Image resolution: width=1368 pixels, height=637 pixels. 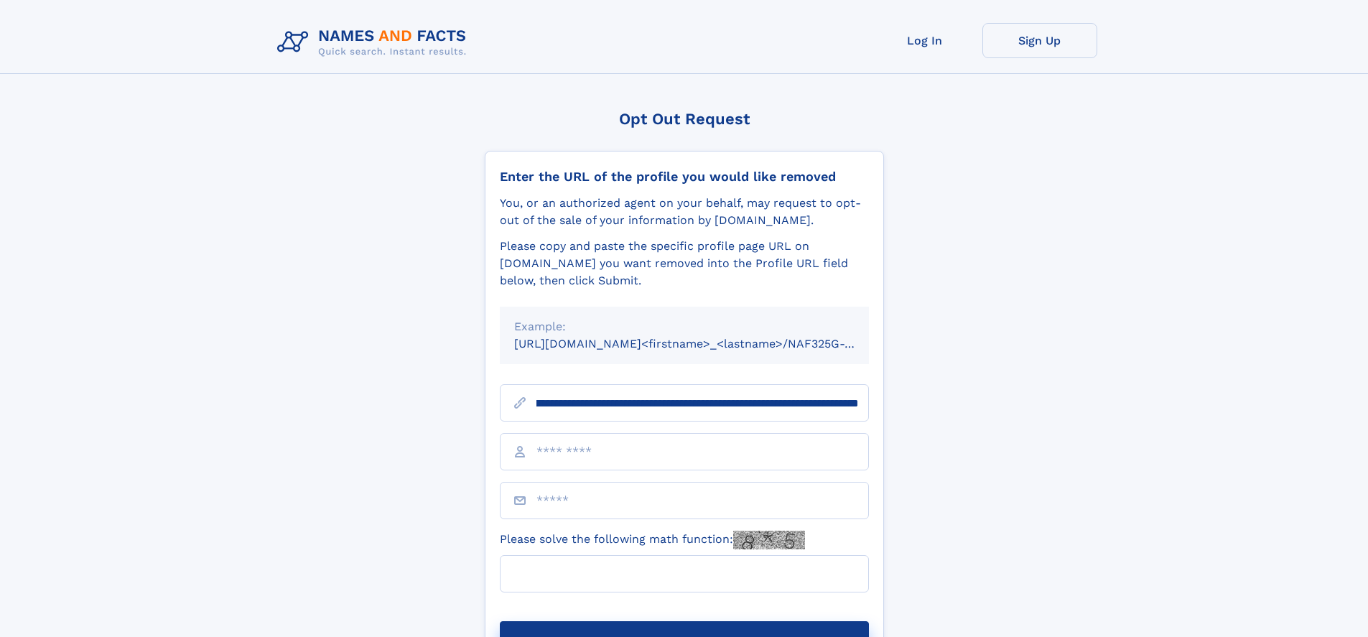 I want to click on div: You, or an authorized agent on your behalf, may request to opt-out of the sale of your informatio..., so click(x=684, y=212).